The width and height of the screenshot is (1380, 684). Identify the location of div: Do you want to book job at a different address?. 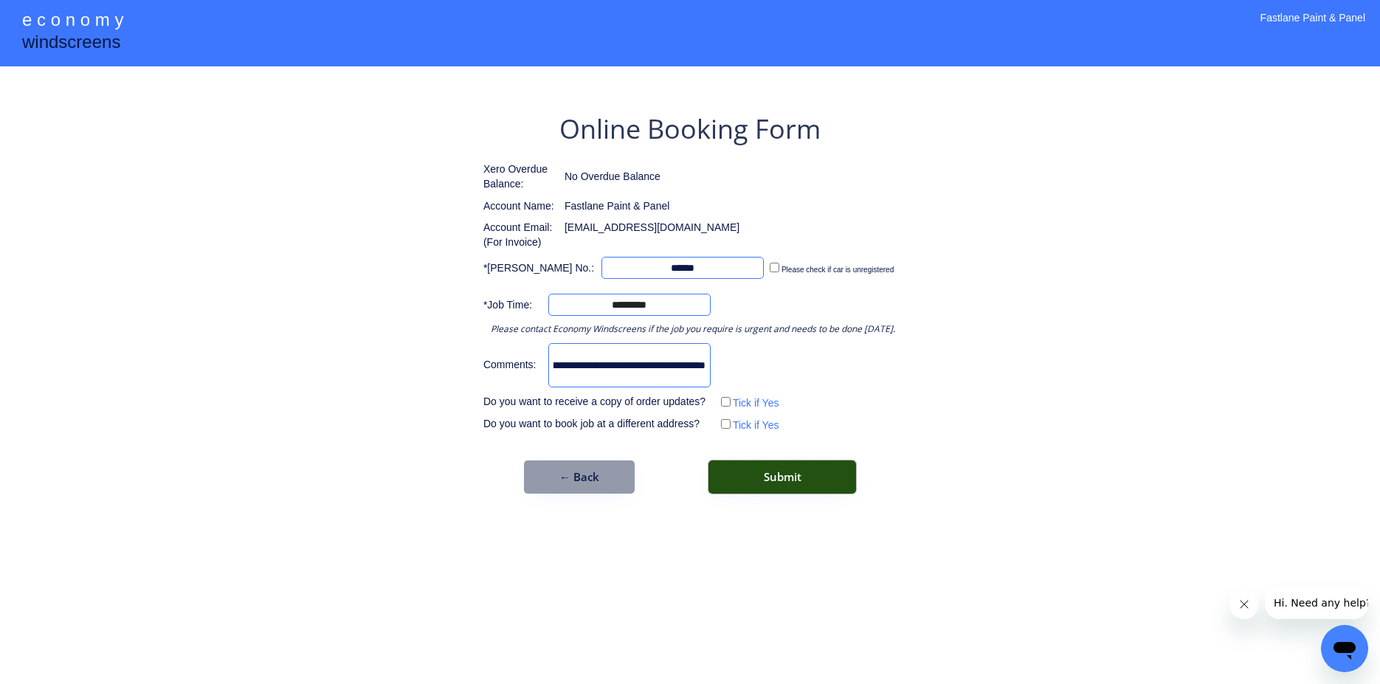
(597, 424).